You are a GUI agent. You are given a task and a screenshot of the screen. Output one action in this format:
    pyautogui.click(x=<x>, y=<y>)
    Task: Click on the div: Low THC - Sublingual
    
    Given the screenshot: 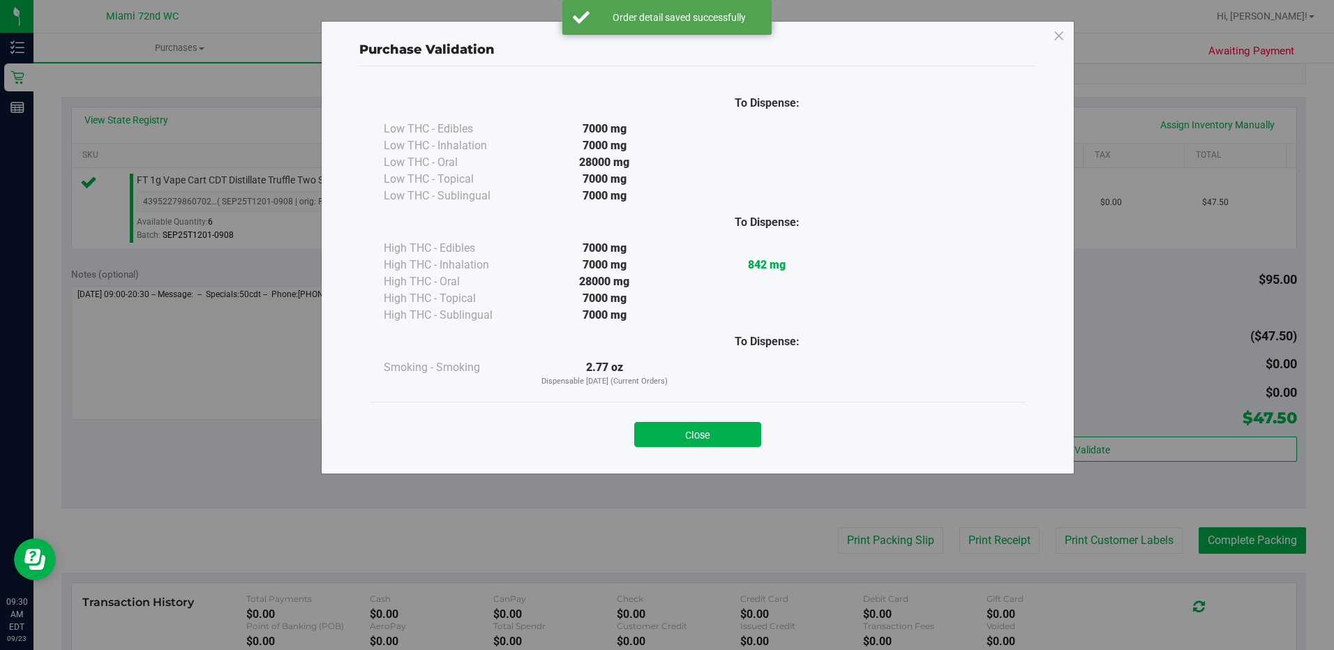 What is the action you would take?
    pyautogui.click(x=454, y=196)
    